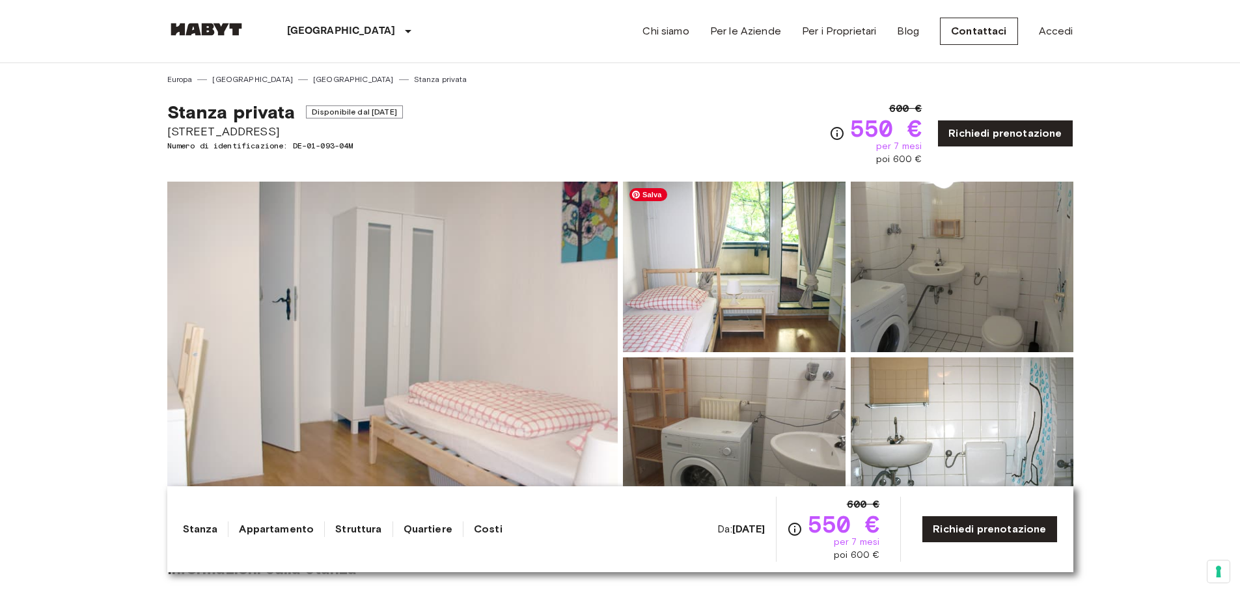 This screenshot has width=1240, height=593. I want to click on a: Struttura, so click(358, 529).